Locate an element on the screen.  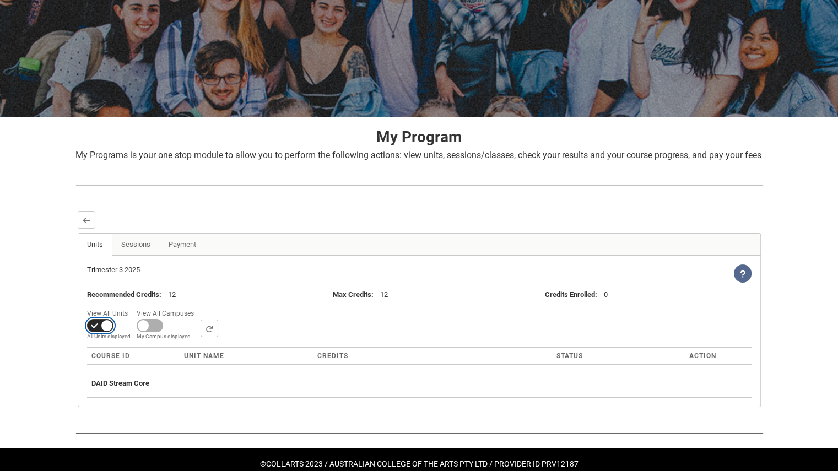
a: Units is located at coordinates (95, 245).